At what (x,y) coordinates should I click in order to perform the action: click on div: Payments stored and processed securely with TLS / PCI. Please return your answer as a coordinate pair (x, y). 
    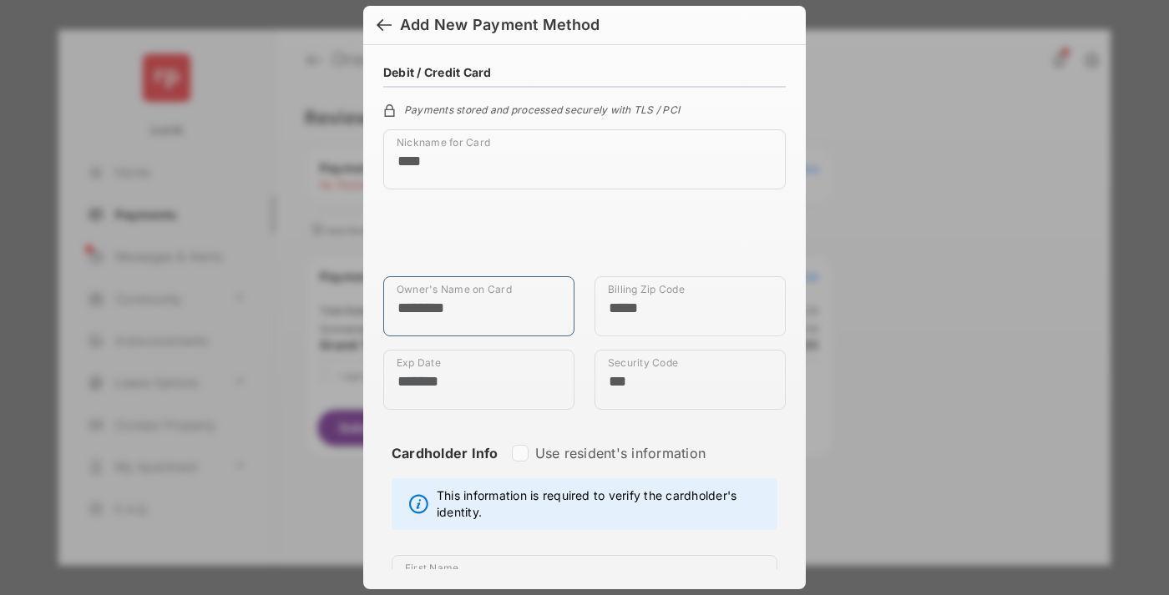
    Looking at the image, I should click on (584, 109).